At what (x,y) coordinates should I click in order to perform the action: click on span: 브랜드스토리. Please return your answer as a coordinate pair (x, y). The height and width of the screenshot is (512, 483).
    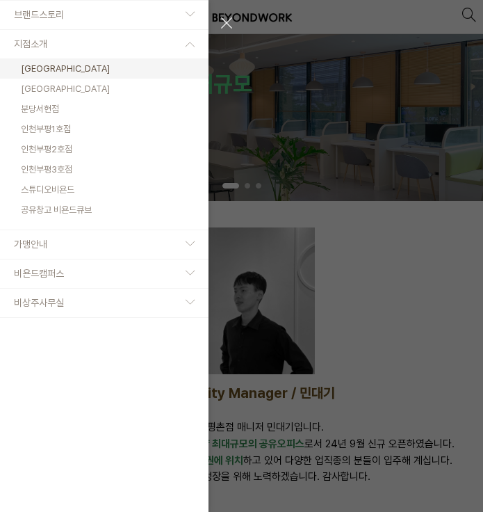
    Looking at the image, I should click on (39, 15).